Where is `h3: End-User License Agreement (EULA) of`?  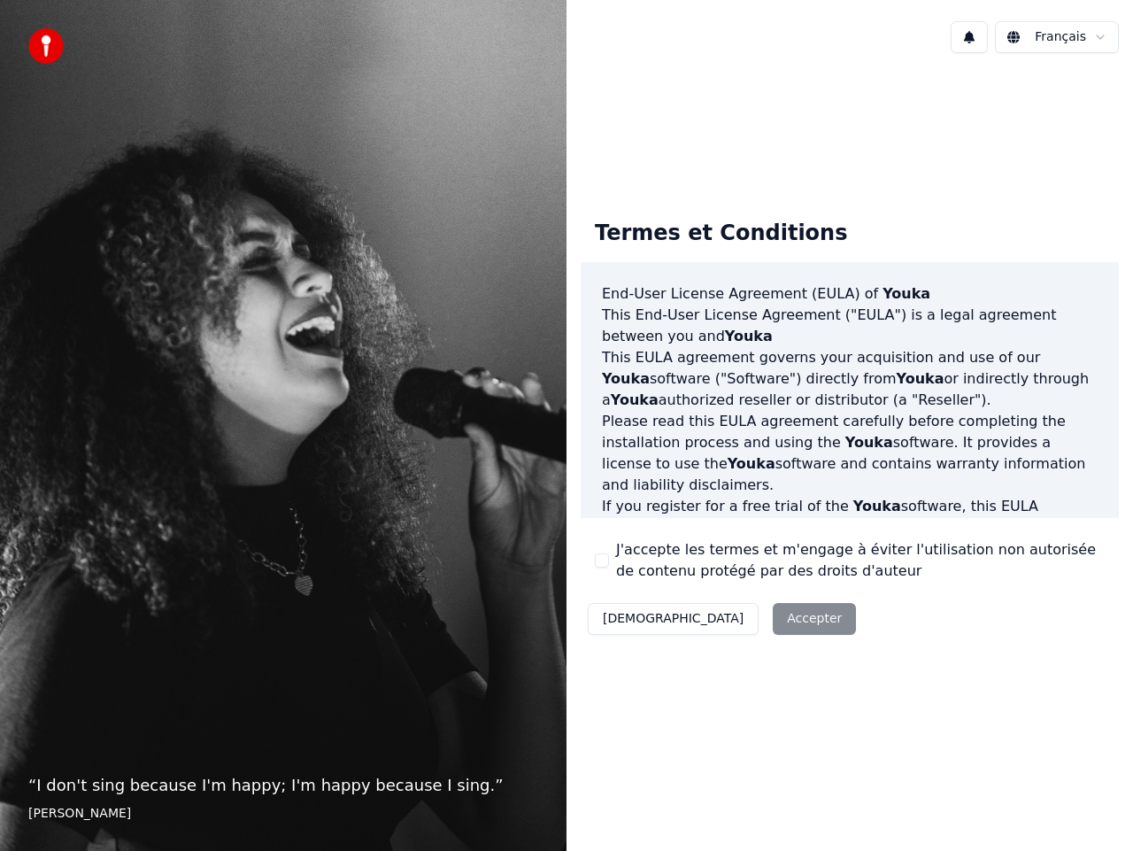 h3: End-User License Agreement (EULA) of is located at coordinates (850, 294).